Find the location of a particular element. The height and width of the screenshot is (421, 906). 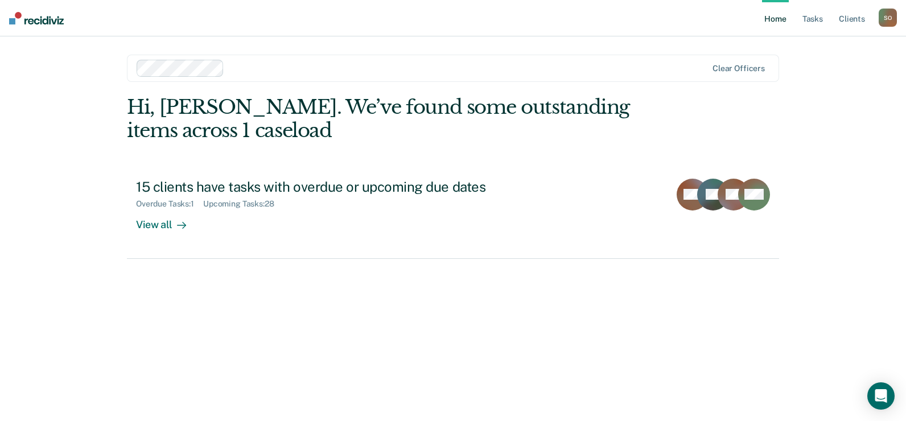

img: Recidiviz is located at coordinates (36, 18).